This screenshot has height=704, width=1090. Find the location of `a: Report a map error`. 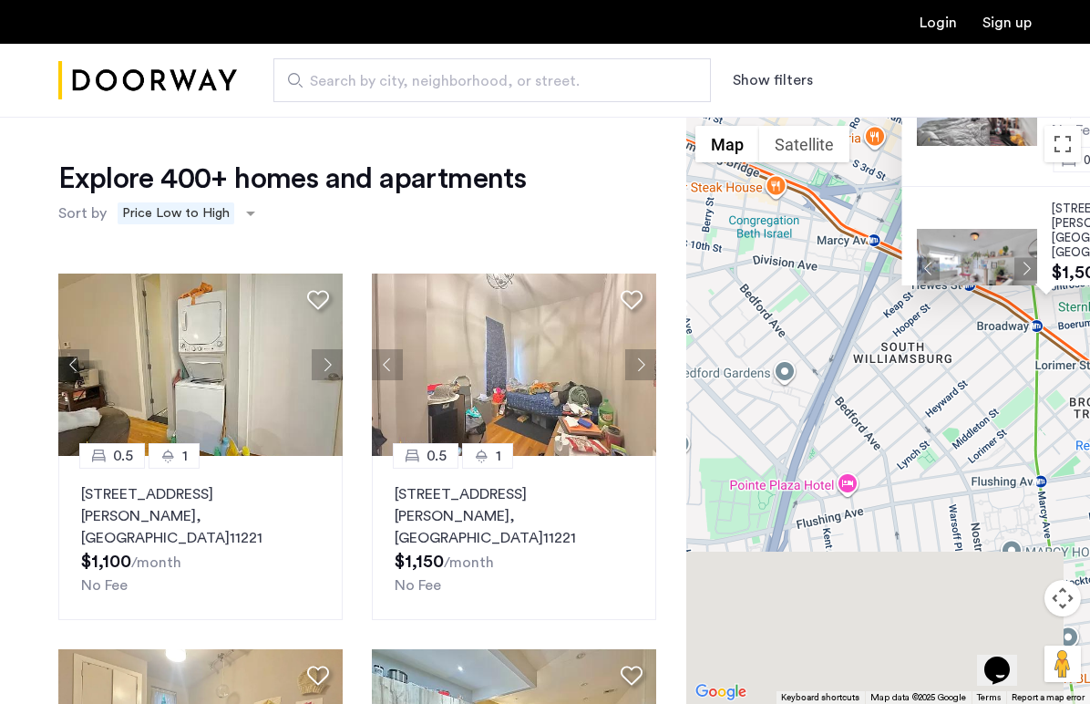

a: Report a map error is located at coordinates (1048, 697).